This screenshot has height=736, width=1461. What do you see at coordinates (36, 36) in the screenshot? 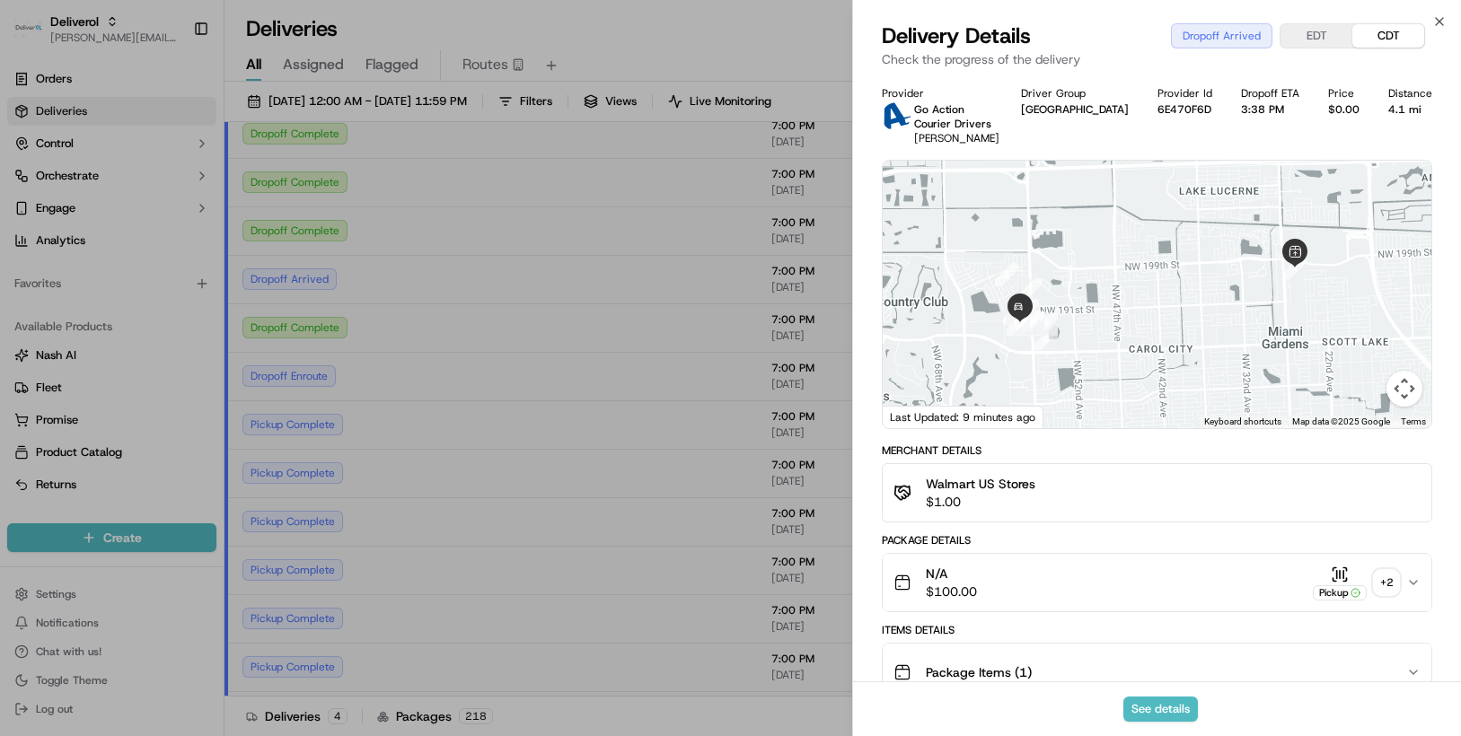
I see `img: Nash` at bounding box center [36, 36].